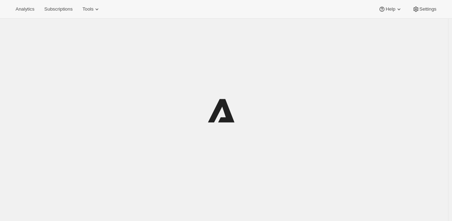  I want to click on span: Settings, so click(428, 9).